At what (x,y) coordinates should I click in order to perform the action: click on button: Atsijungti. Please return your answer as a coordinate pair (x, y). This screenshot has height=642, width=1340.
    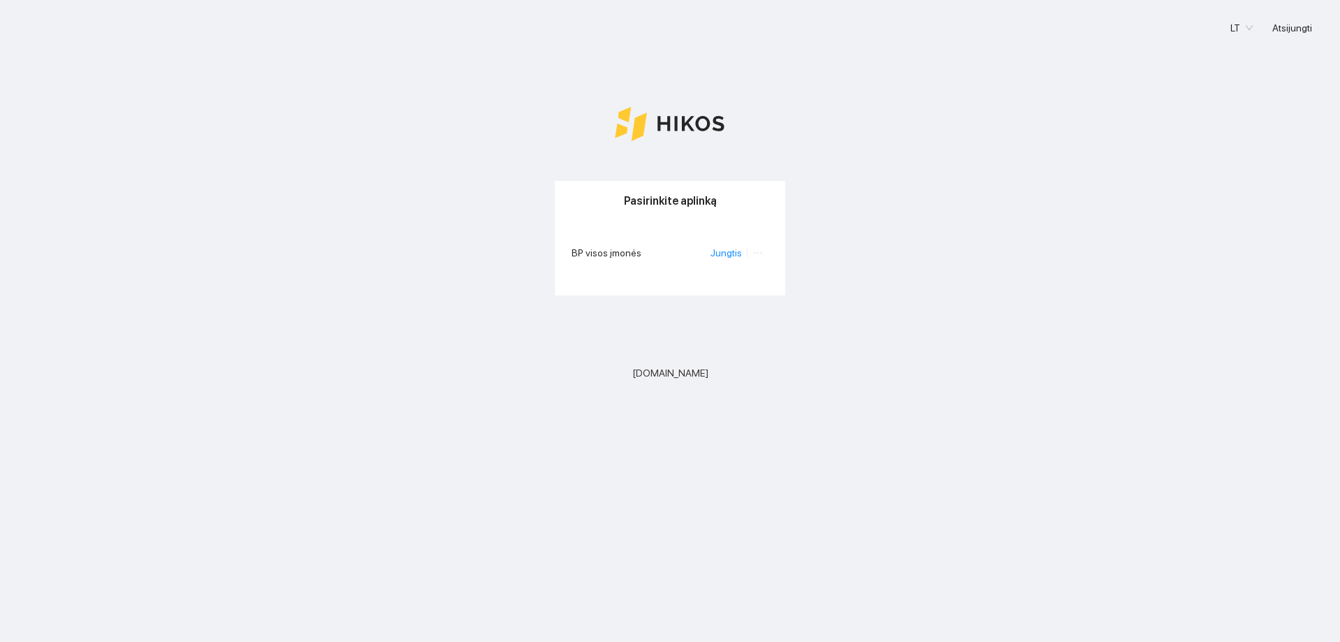
    Looking at the image, I should click on (1292, 28).